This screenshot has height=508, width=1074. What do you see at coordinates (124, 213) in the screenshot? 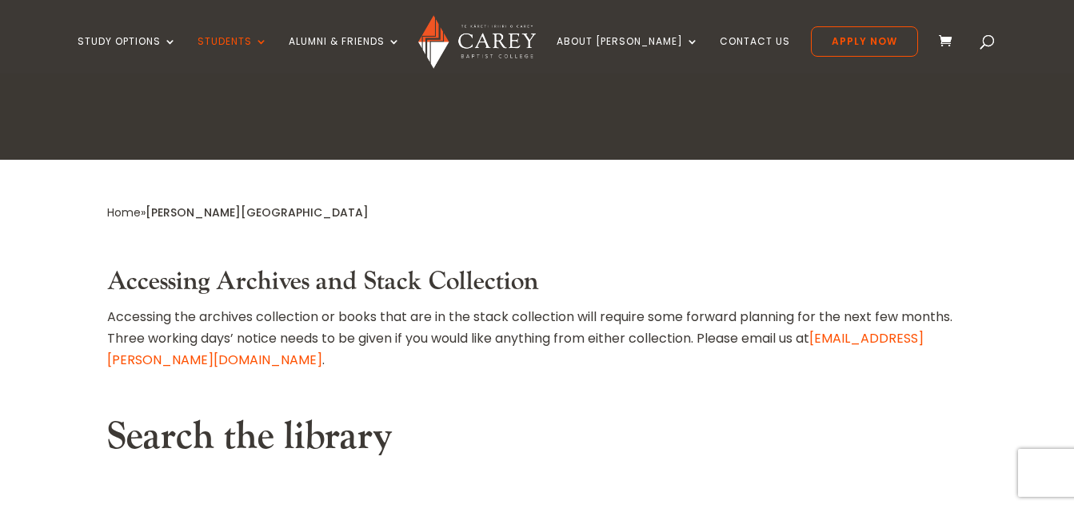
I see `a: Home` at bounding box center [124, 213].